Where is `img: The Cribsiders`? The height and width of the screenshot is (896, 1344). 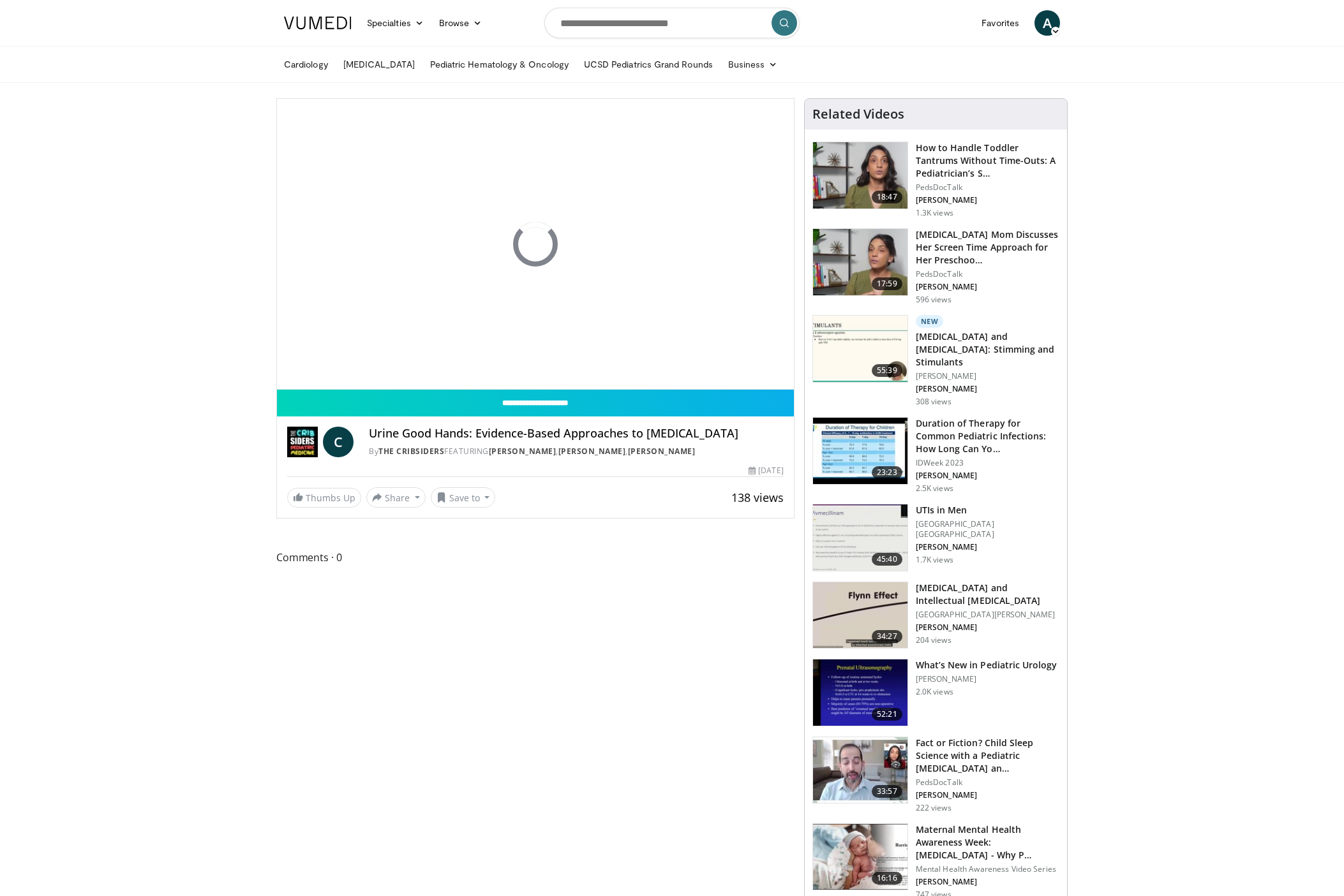
img: The Cribsiders is located at coordinates (303, 442).